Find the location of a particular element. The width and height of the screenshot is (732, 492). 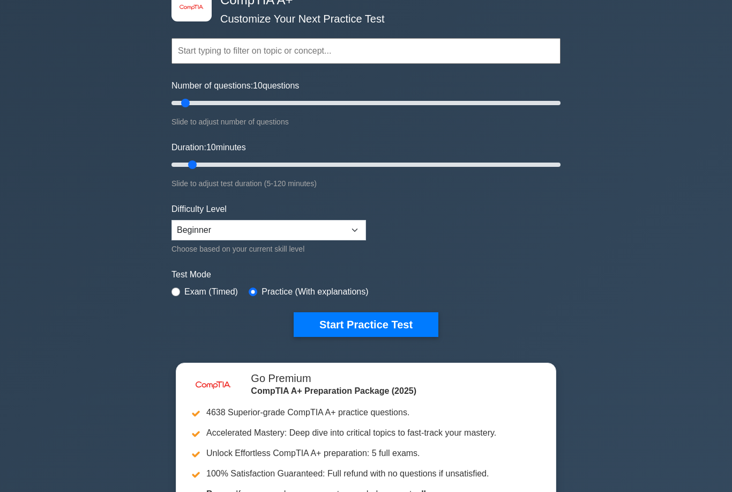

label: Practice (With explanations) is located at coordinates (315, 292).